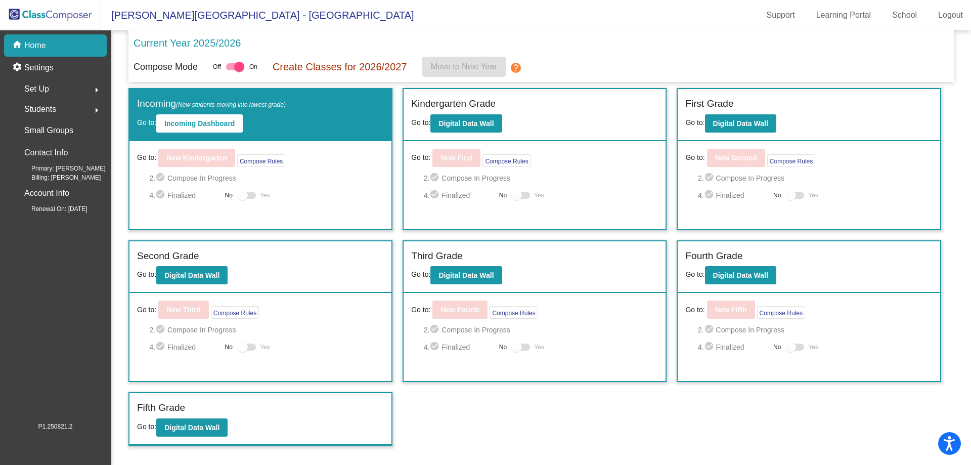 The height and width of the screenshot is (465, 971). I want to click on b: New Kindergarten, so click(197, 158).